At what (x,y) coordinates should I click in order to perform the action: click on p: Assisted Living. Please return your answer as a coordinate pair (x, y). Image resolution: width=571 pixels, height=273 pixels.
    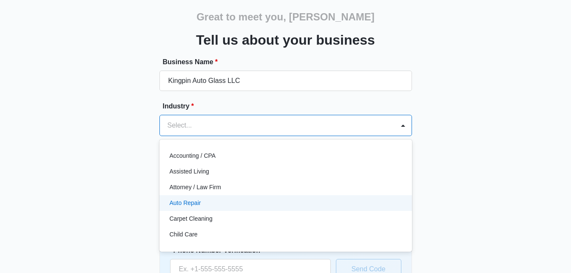
    Looking at the image, I should click on (189, 171).